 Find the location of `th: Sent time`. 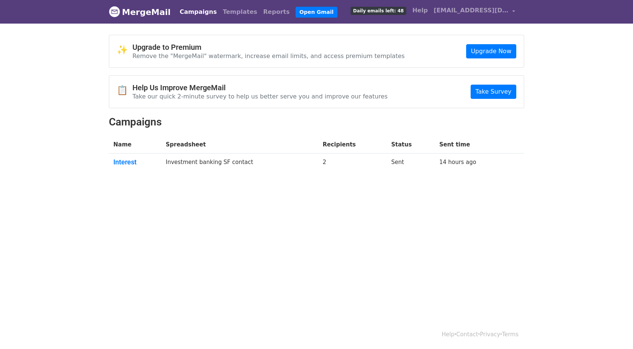

th: Sent time is located at coordinates (472, 144).